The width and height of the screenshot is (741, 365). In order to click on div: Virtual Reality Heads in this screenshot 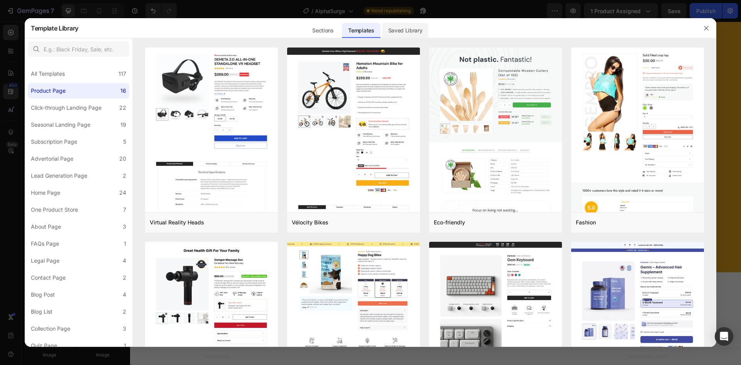, I will do `click(177, 222)`.